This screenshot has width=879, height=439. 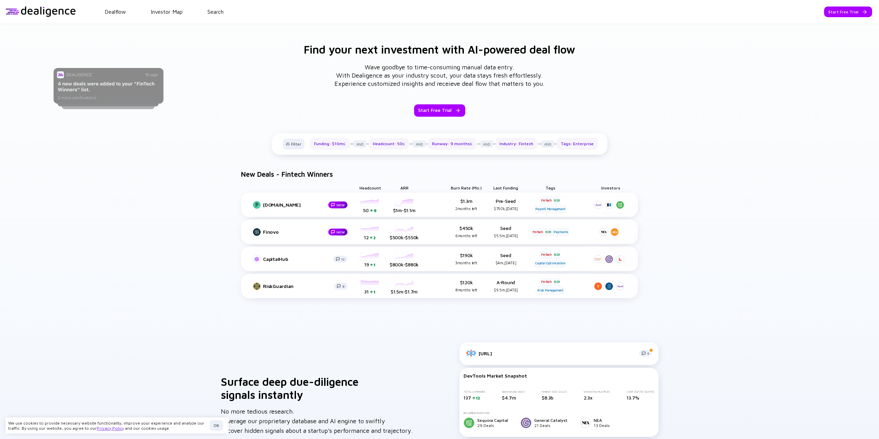 What do you see at coordinates (389, 144) in the screenshot?
I see `div: Headcount: 50≤` at bounding box center [389, 144].